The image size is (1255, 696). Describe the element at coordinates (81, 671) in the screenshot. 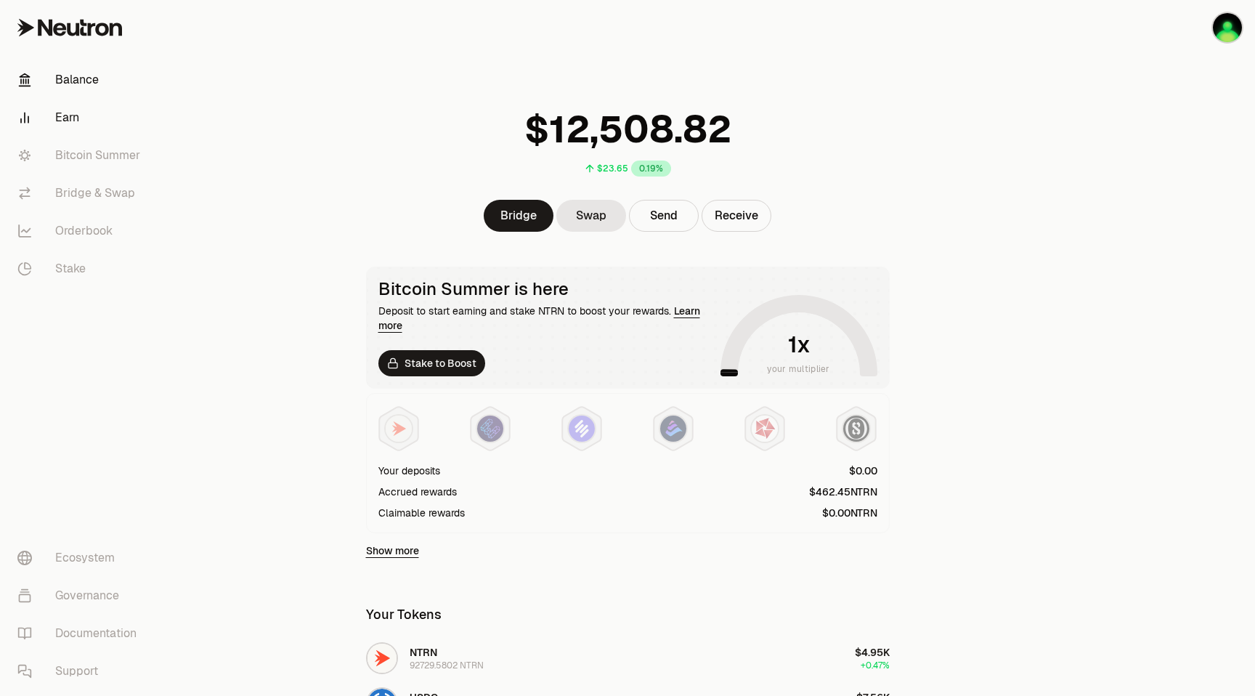

I see `a: Support` at that location.